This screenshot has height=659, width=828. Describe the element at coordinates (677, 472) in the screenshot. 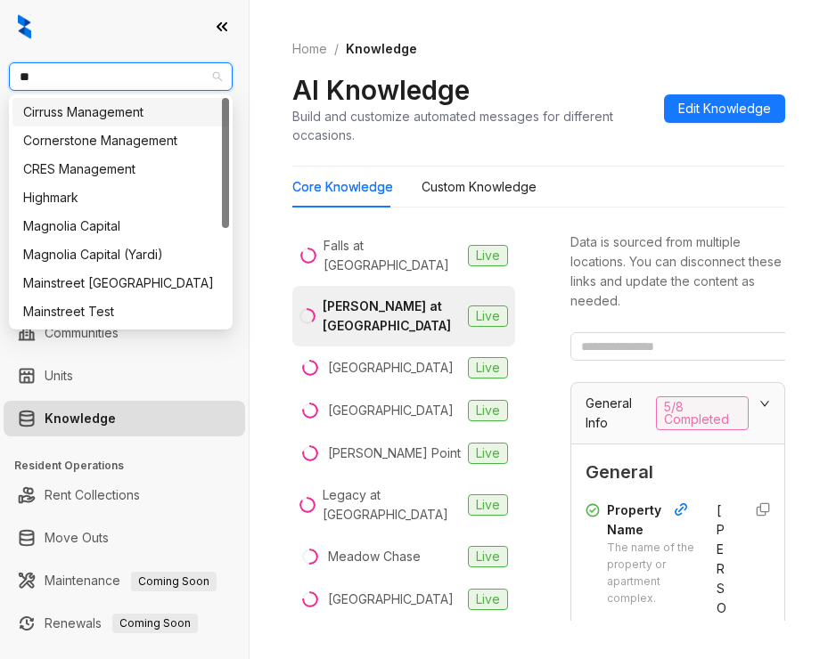

I see `span: General` at that location.